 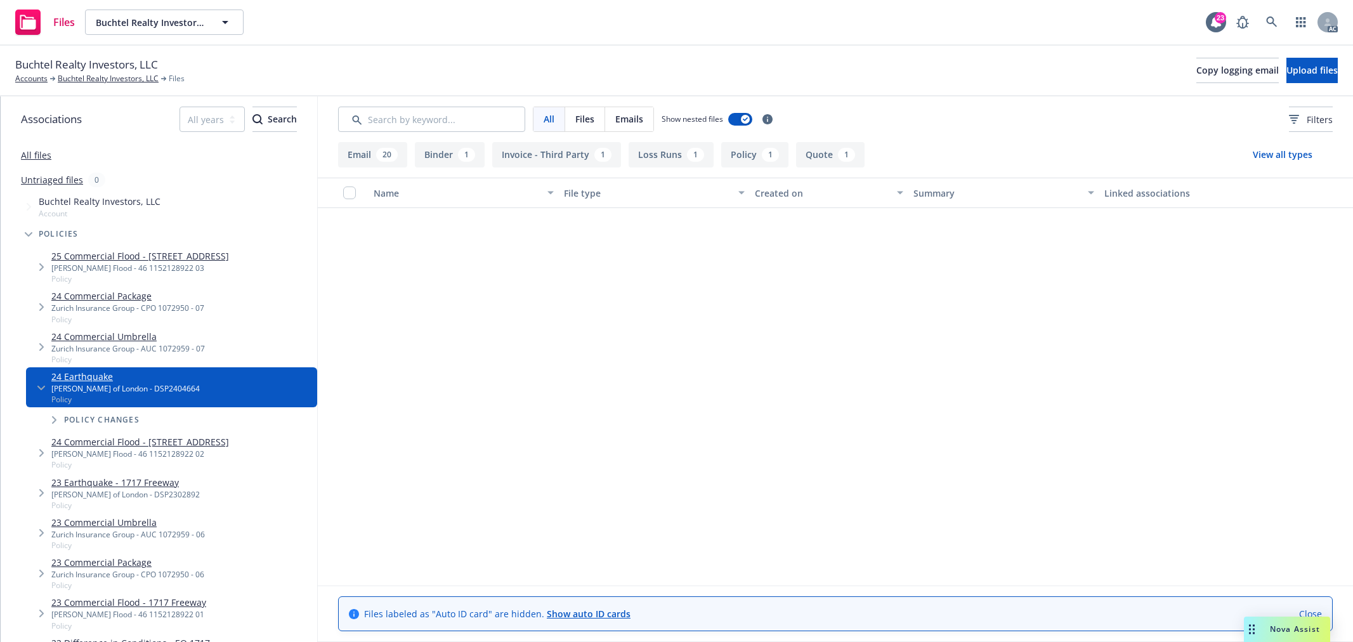 I want to click on a: 23 Commercial Package, so click(x=127, y=562).